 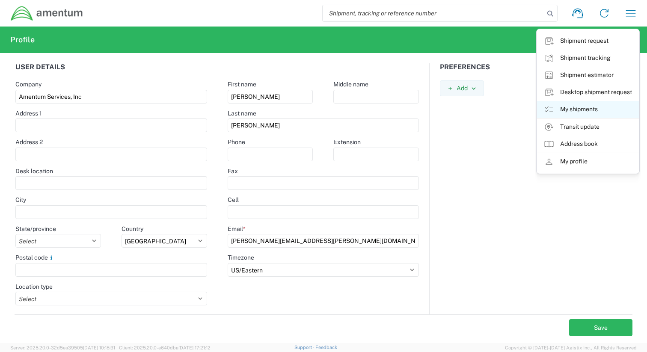 I want to click on div: User details, so click(x=111, y=72).